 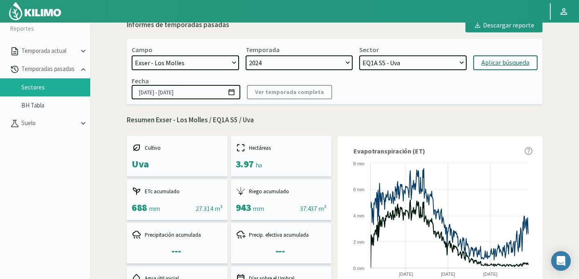 What do you see at coordinates (262, 50) in the screenshot?
I see `div: Temporada` at bounding box center [262, 50].